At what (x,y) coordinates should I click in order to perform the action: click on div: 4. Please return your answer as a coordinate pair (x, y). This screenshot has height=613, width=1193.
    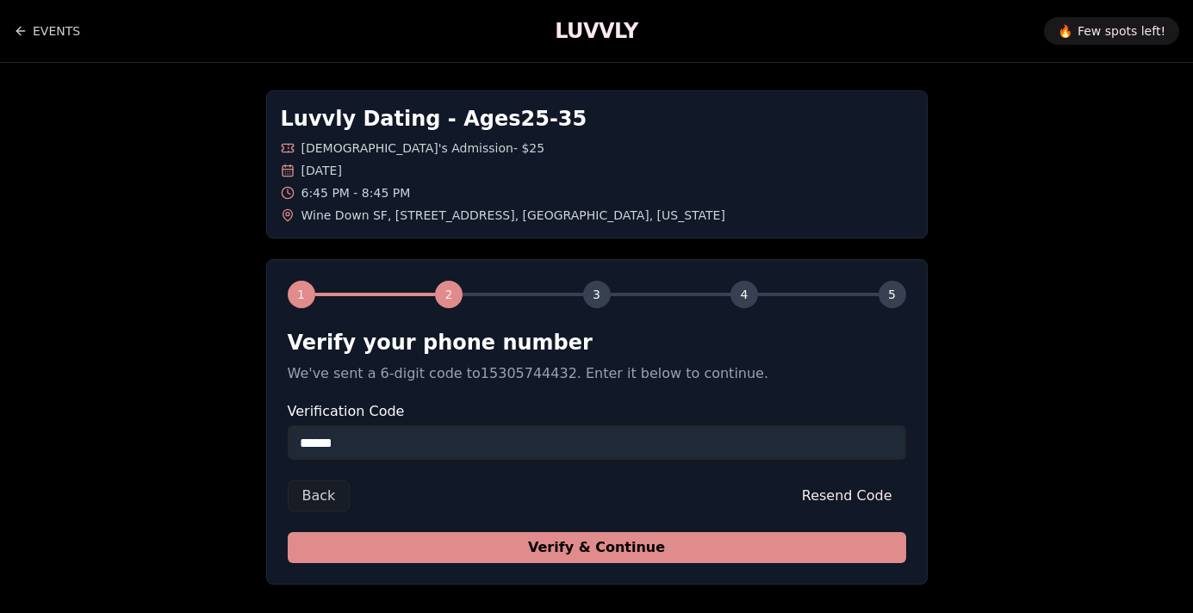
    Looking at the image, I should click on (744, 295).